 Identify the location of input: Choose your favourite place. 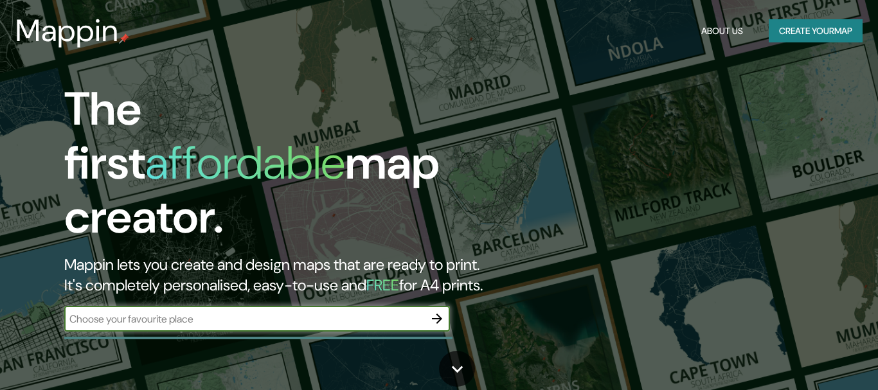
(244, 319).